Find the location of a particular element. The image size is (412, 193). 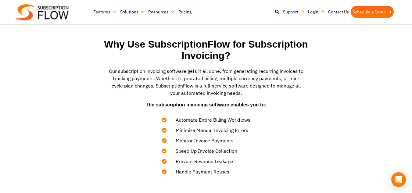

a: Resources is located at coordinates (161, 12).